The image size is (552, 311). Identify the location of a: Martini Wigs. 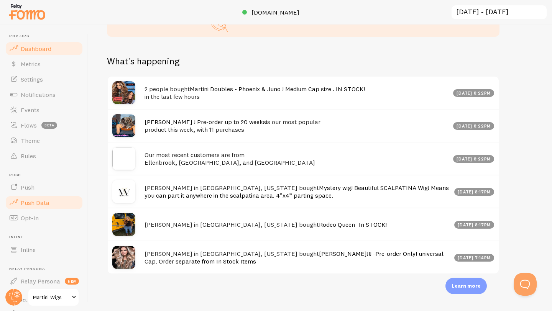
(53, 297).